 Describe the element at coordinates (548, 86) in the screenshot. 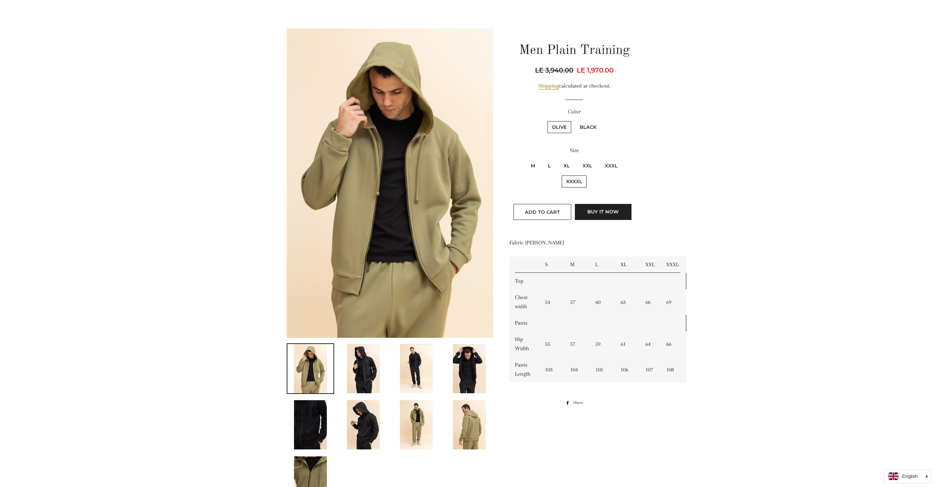

I see `a: Shipping` at that location.